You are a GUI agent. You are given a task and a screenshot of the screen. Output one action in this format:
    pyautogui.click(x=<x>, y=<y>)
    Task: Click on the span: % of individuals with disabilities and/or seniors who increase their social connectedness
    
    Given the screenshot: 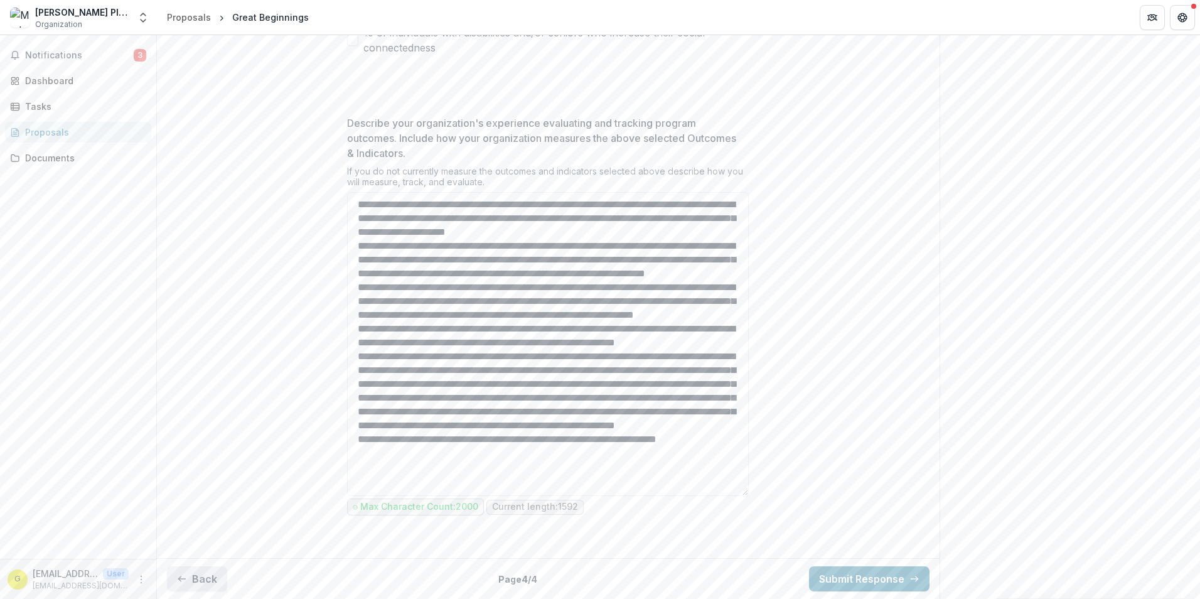 What is the action you would take?
    pyautogui.click(x=556, y=40)
    